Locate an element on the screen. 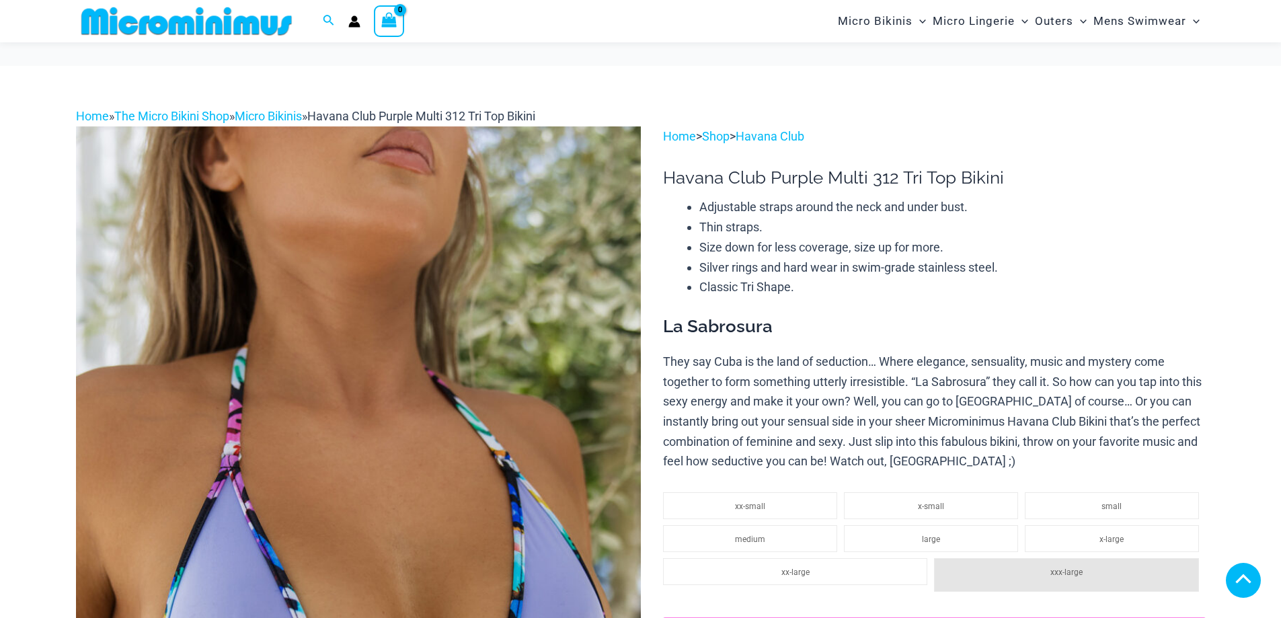 This screenshot has height=618, width=1281. li: x-large is located at coordinates (1112, 539).